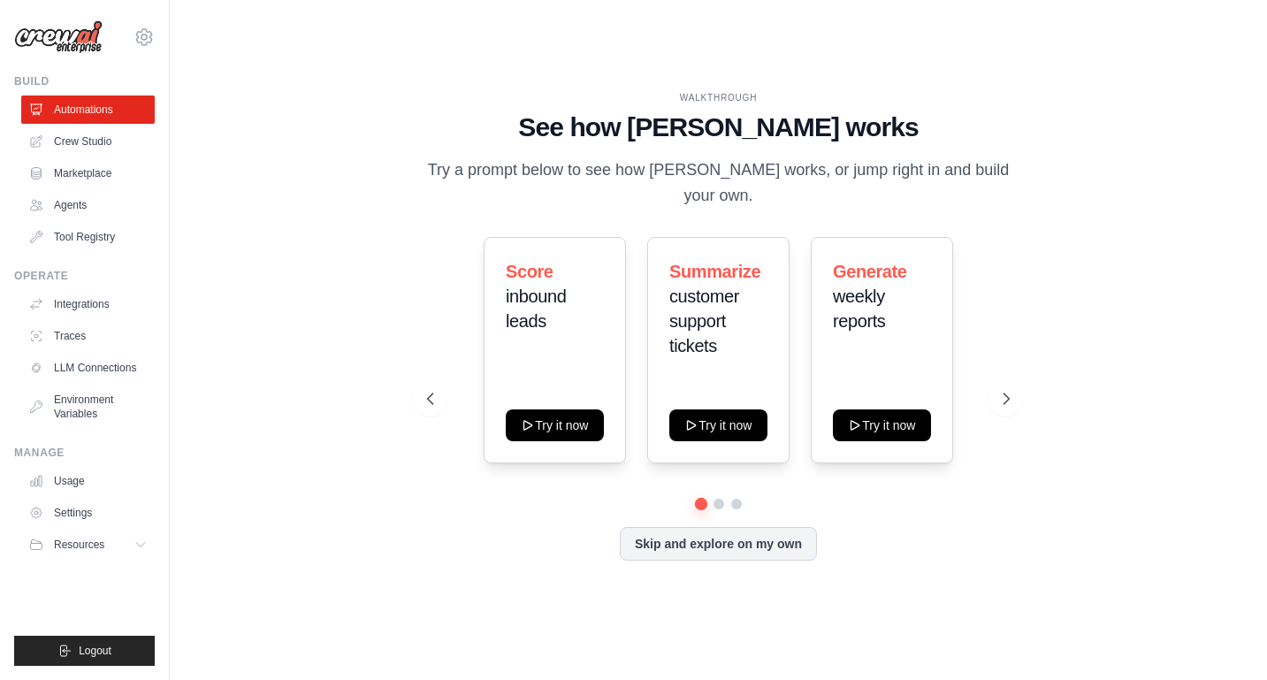 The width and height of the screenshot is (1267, 680). What do you see at coordinates (530, 271) in the screenshot?
I see `span: Score` at bounding box center [530, 271].